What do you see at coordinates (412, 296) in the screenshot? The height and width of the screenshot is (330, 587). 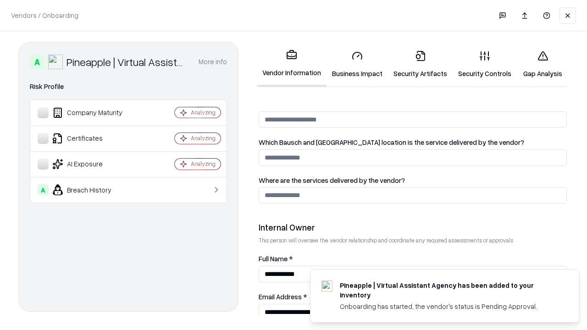 I see `label: Email Address *` at bounding box center [412, 296].